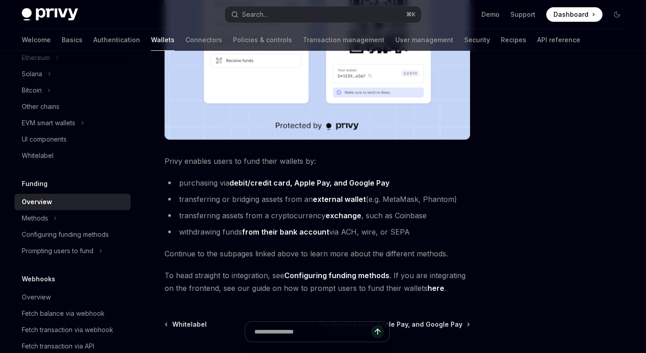 The height and width of the screenshot is (353, 646). What do you see at coordinates (339, 199) in the screenshot?
I see `a: external wallet` at bounding box center [339, 199].